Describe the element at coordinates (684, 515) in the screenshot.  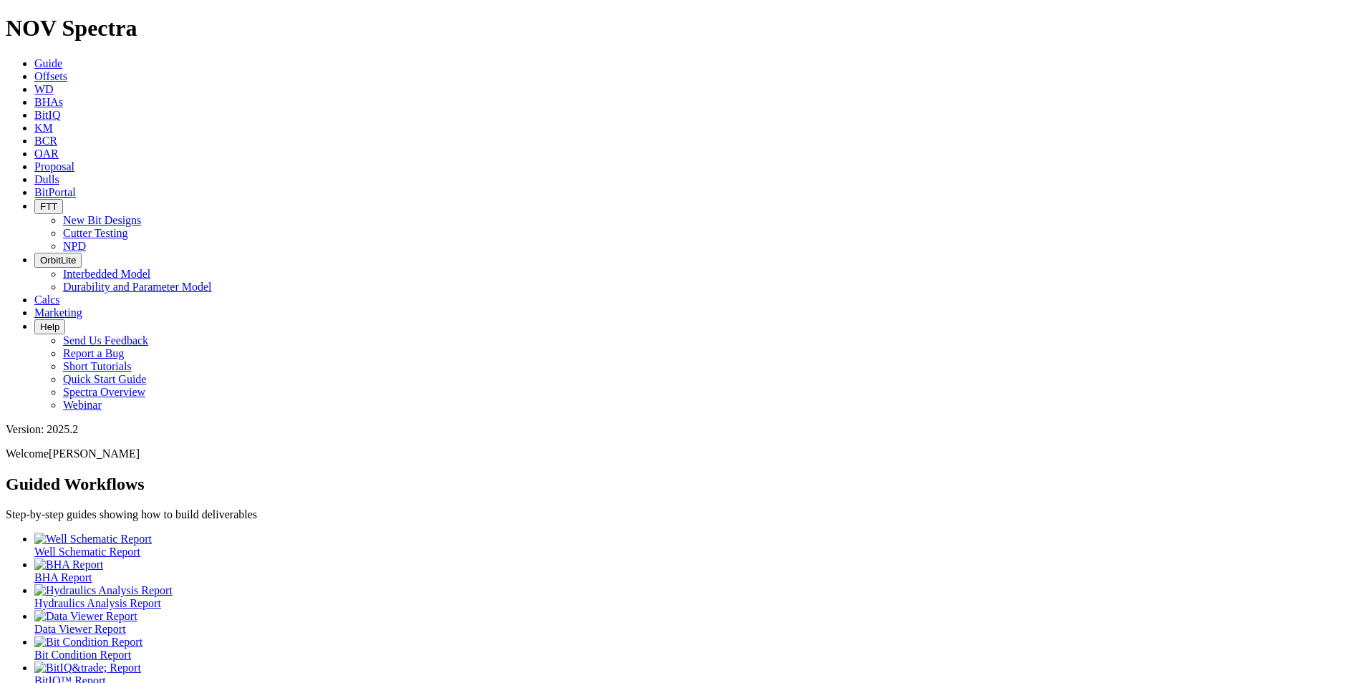
I see `p: Step-by-step guides showing how to build deliverables` at that location.